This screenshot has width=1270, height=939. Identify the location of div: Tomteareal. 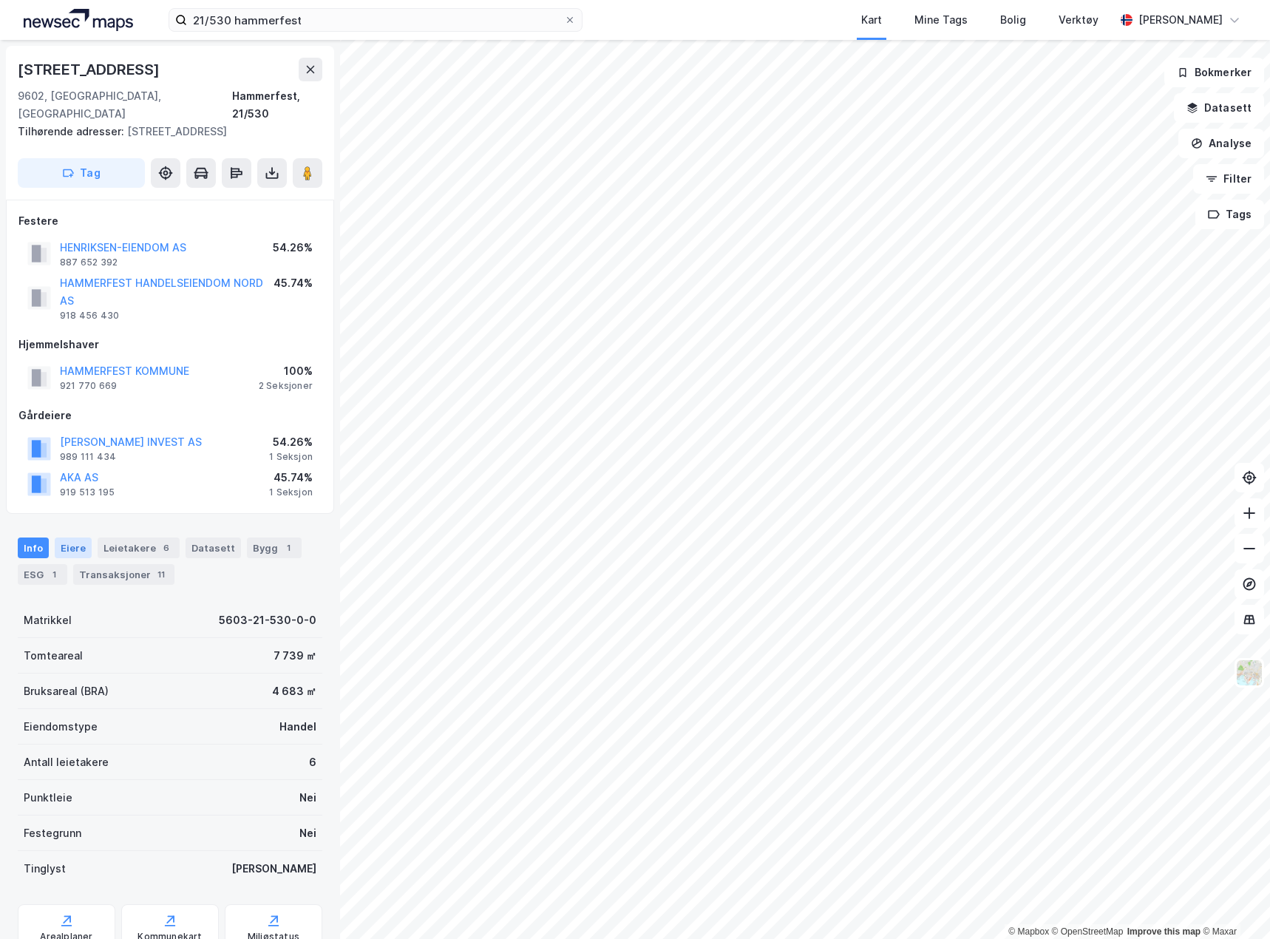
(53, 656).